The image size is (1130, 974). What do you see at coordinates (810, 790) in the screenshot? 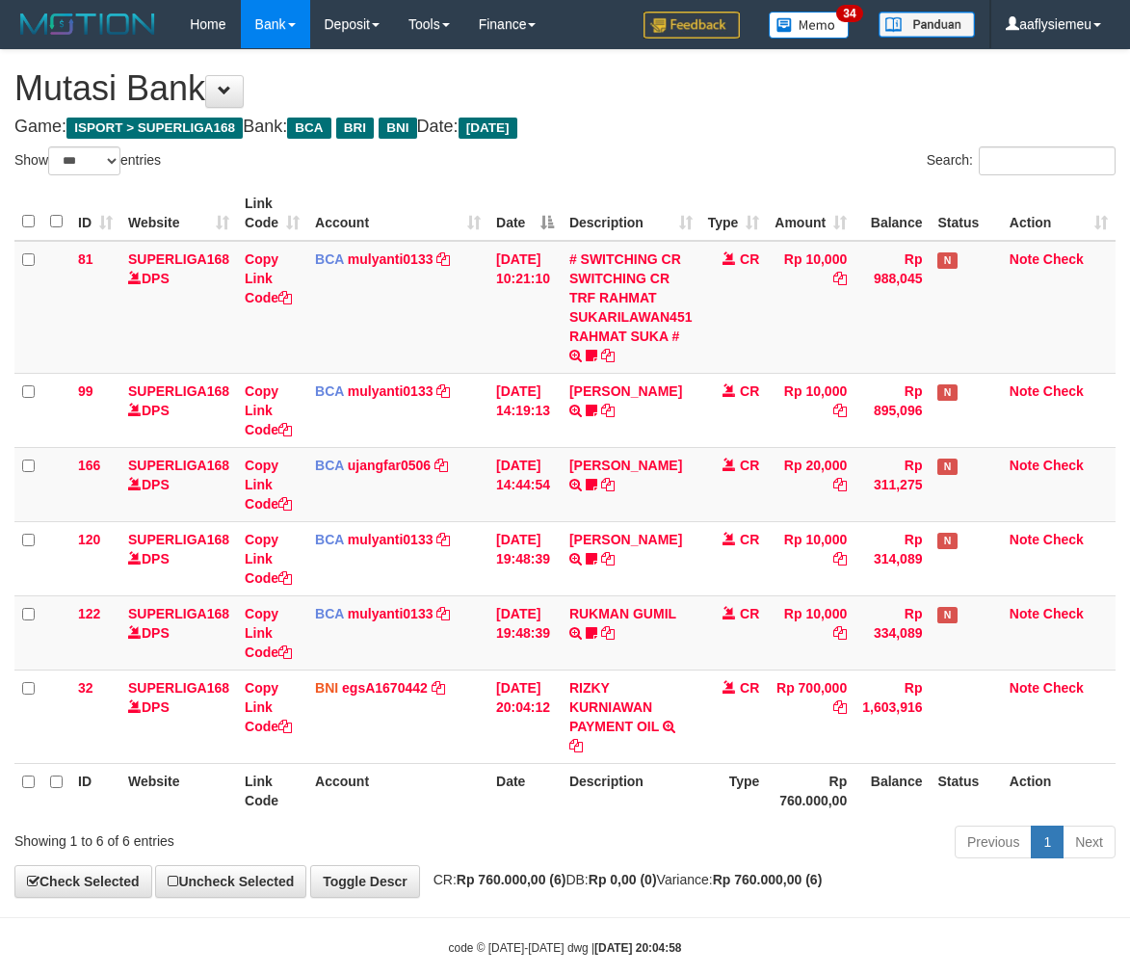
I see `th: Rp 760.000,00` at bounding box center [810, 790].